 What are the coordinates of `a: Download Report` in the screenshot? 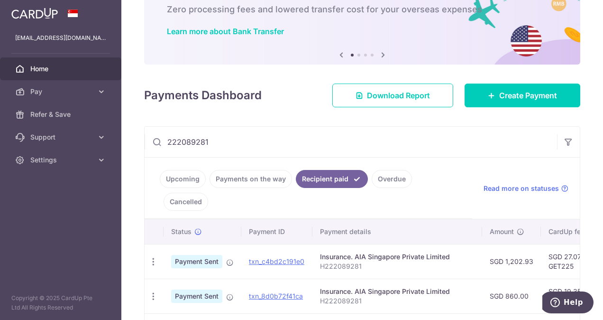 It's located at (393, 95).